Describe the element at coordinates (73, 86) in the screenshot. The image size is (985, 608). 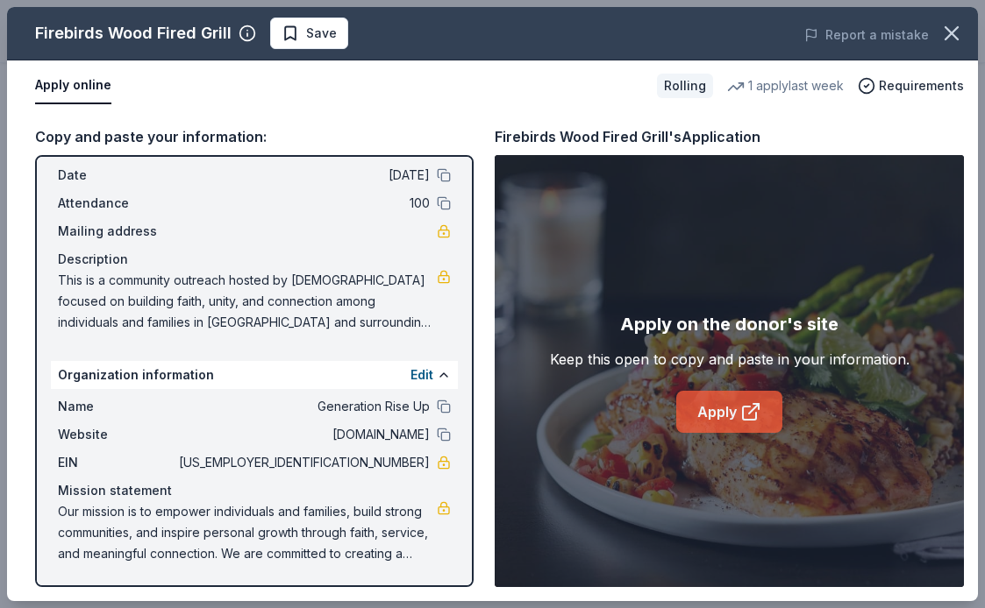
I see `button: Apply online` at that location.